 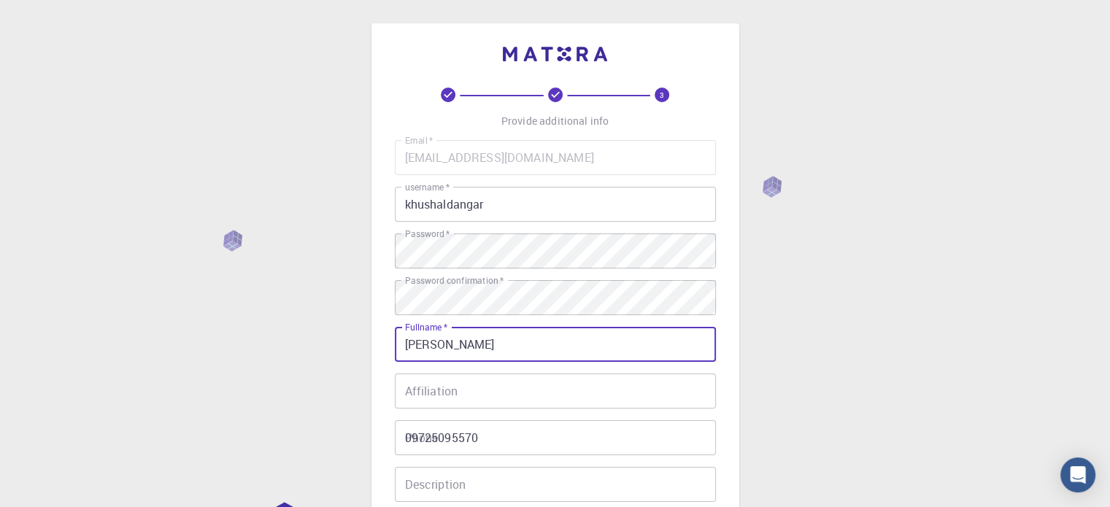 What do you see at coordinates (454, 280) in the screenshot?
I see `label: Password confirmation` at bounding box center [454, 280].